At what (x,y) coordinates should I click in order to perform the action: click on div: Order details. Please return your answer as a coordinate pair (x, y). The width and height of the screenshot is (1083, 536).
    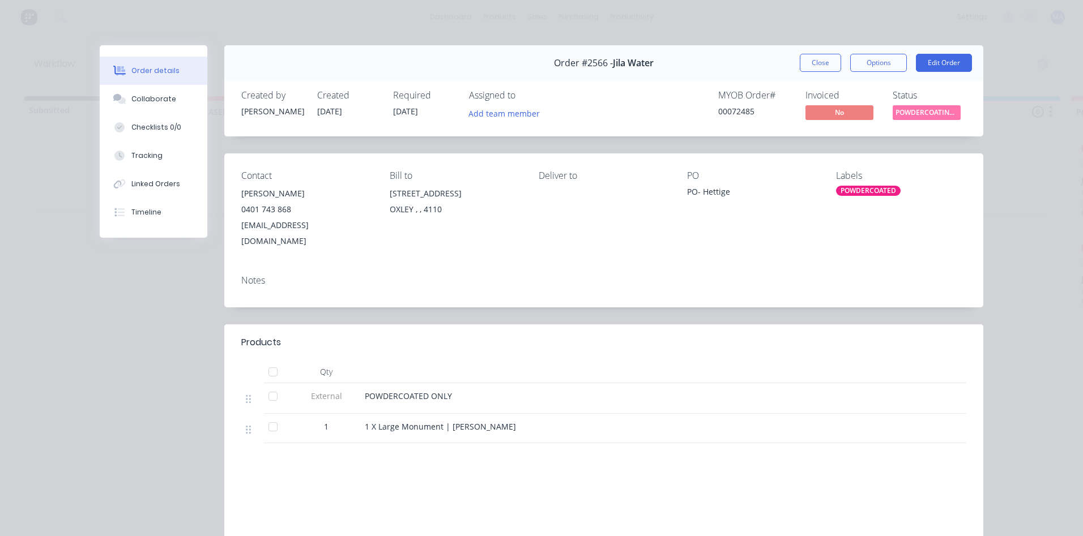
    Looking at the image, I should click on (155, 71).